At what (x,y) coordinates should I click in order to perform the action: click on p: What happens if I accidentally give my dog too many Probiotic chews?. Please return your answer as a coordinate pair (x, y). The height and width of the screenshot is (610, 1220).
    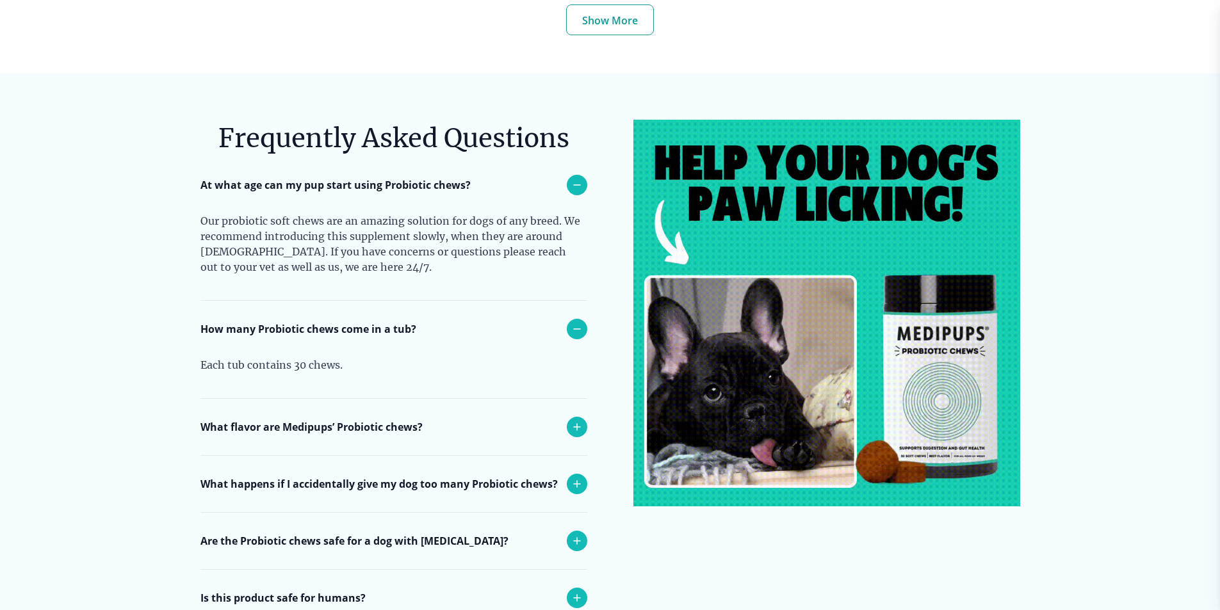
    Looking at the image, I should click on (379, 484).